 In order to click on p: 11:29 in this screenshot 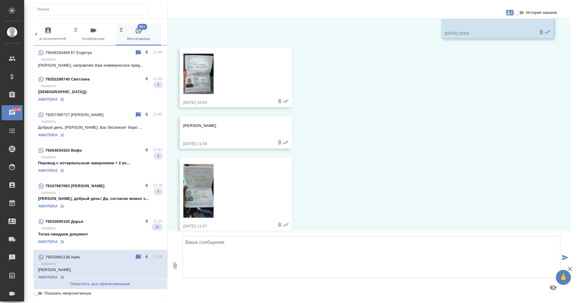, I will do `click(158, 186)`.